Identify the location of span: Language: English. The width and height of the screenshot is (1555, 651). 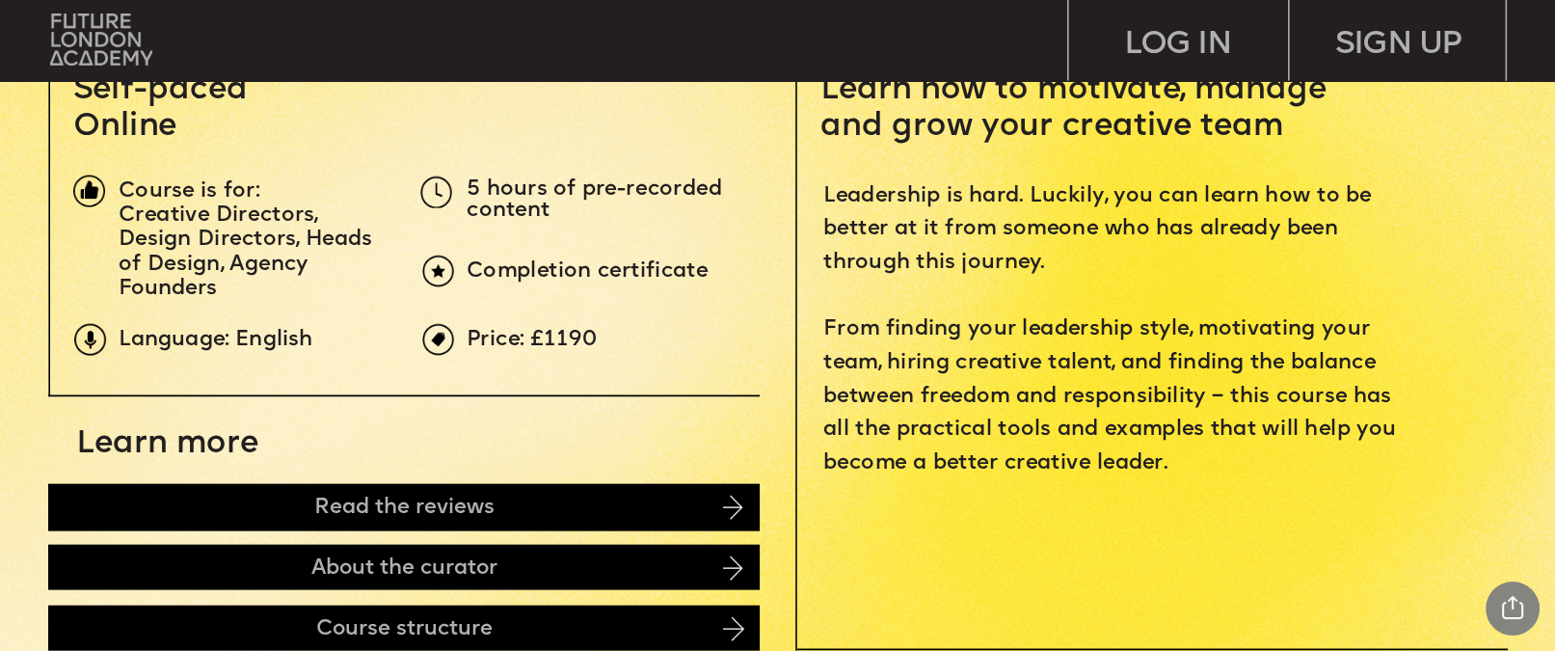
(216, 340).